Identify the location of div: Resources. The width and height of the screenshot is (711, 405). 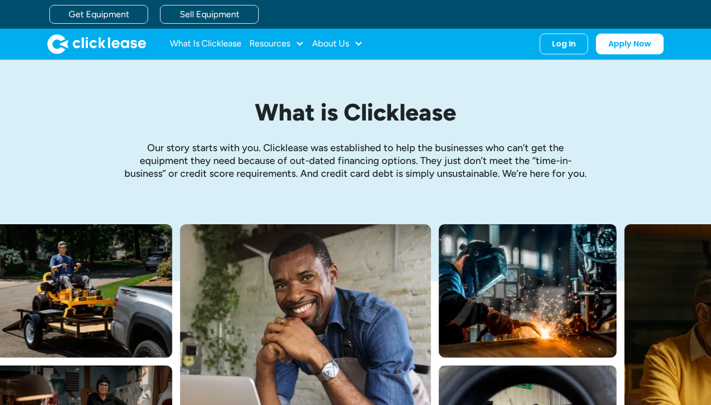
(276, 44).